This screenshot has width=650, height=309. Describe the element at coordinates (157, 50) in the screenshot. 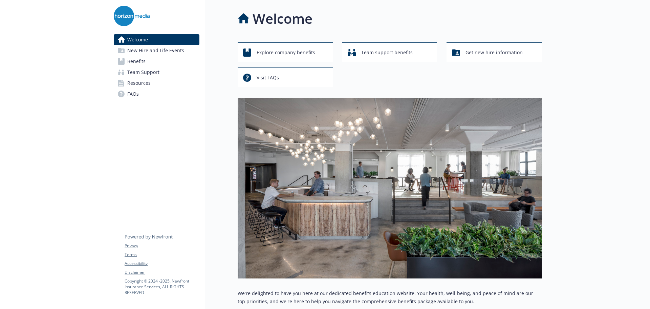

I see `a: New Hire and Life Events` at that location.